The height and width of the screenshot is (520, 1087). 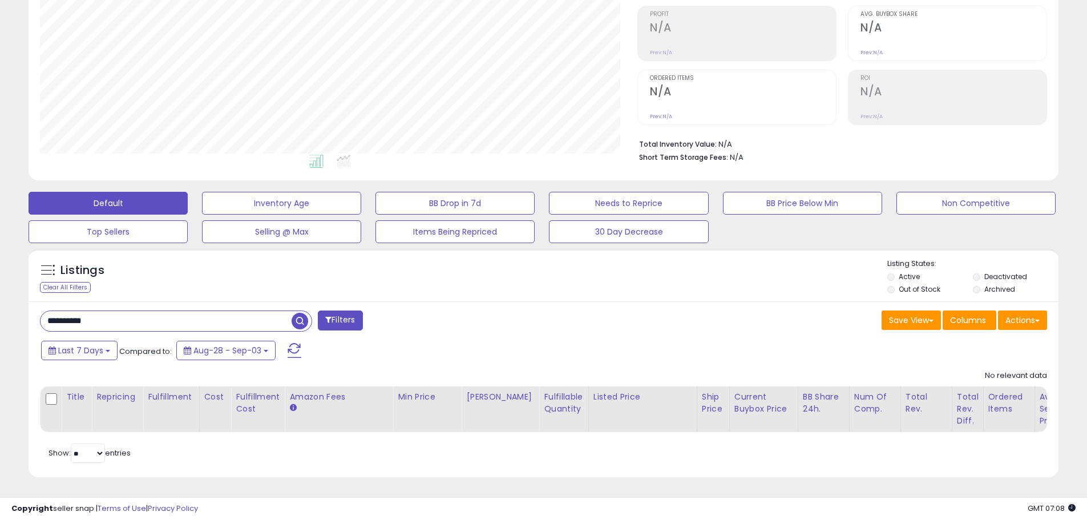 I want to click on button: Columns, so click(x=970, y=320).